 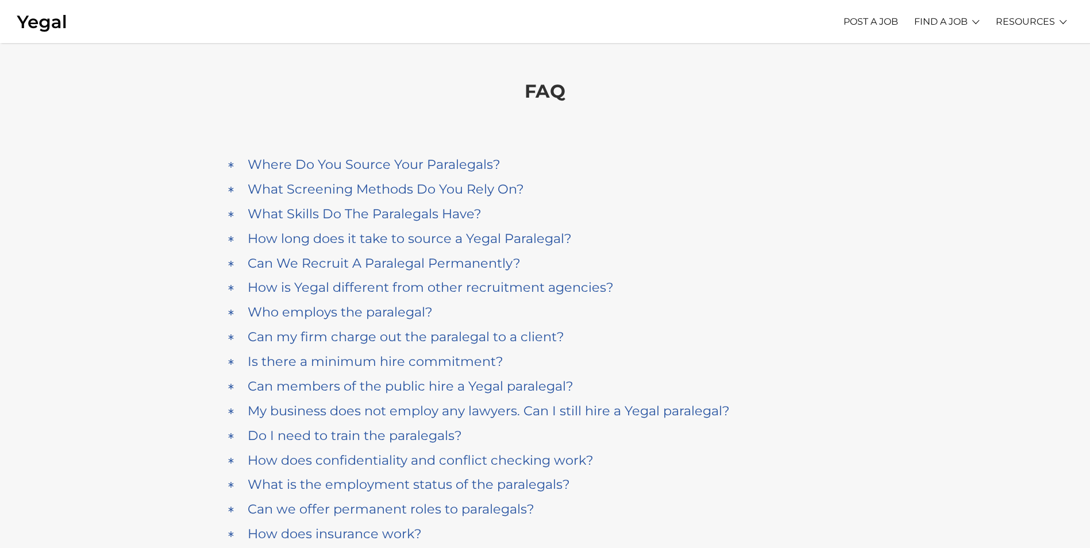 What do you see at coordinates (545, 164) in the screenshot?
I see `a: Where Do You Source Your Paralegals?` at bounding box center [545, 164].